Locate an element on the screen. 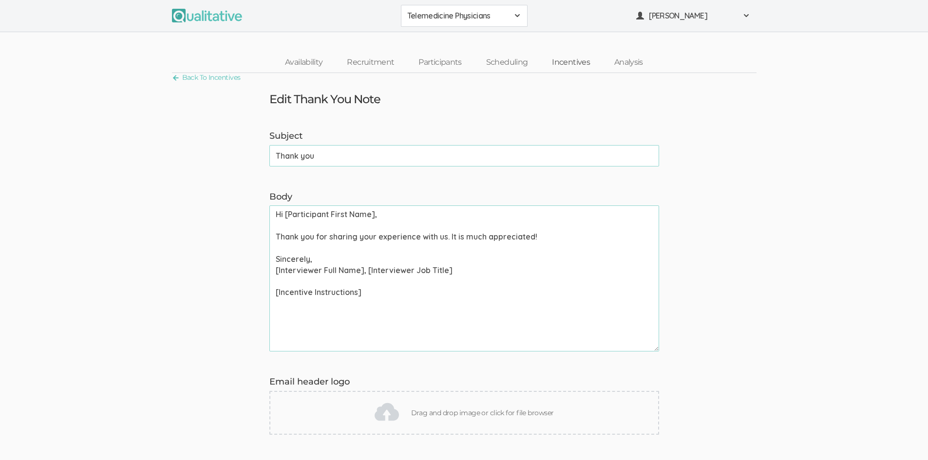 This screenshot has height=460, width=928. button: Telemedicine Physicians is located at coordinates (464, 16).